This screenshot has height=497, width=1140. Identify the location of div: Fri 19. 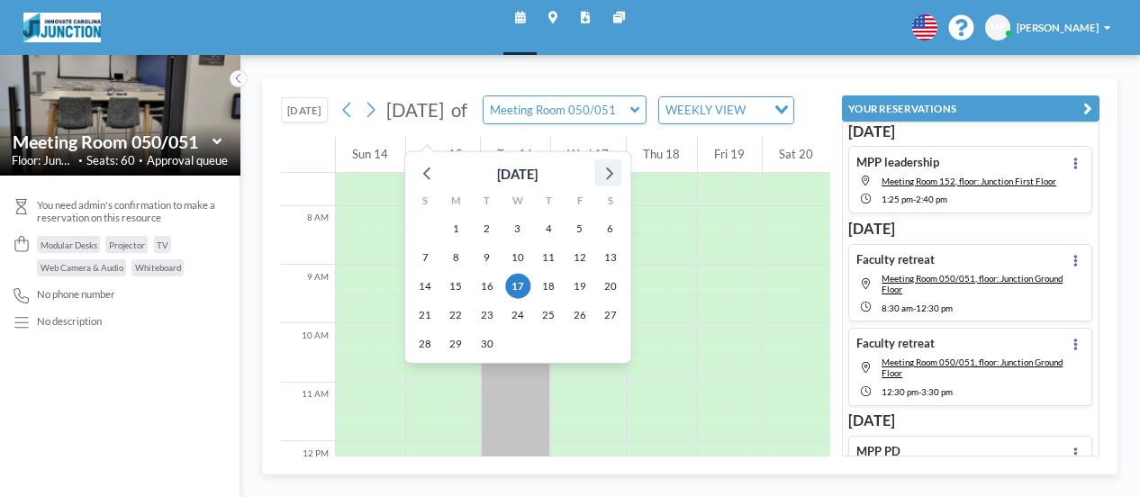
(729, 155).